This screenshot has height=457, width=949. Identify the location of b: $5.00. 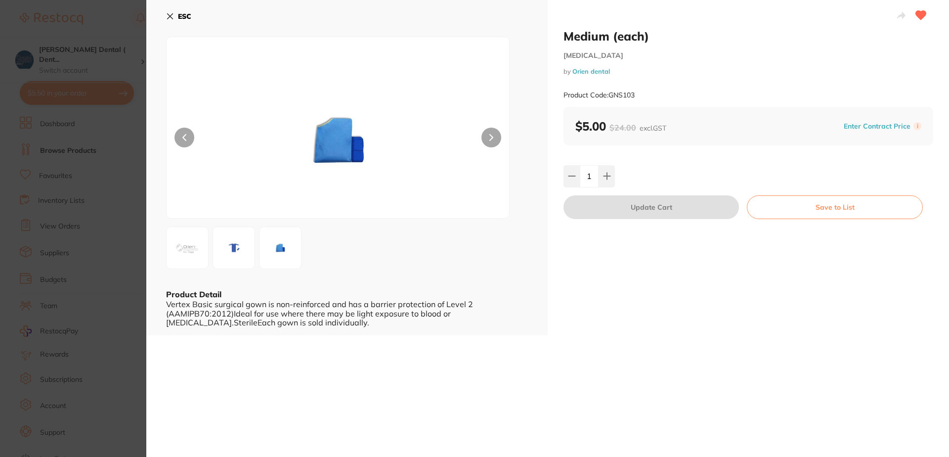
(621, 126).